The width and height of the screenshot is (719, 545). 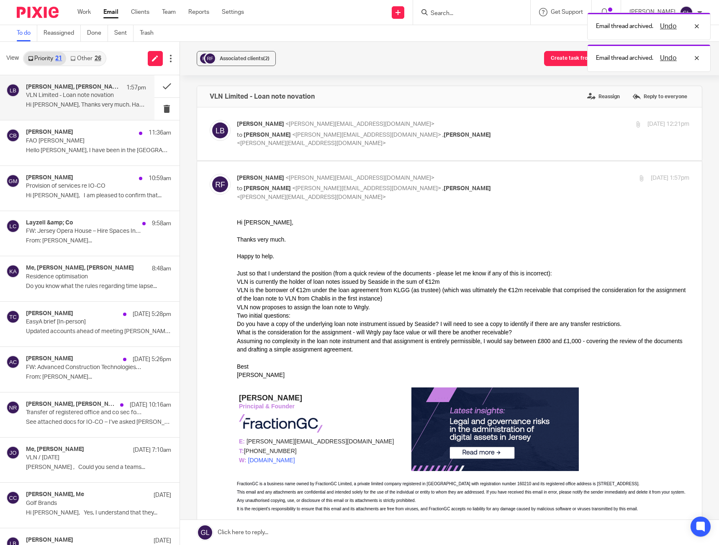 What do you see at coordinates (236, 59) in the screenshot?
I see `button: Associated clients(2)` at bounding box center [236, 59].